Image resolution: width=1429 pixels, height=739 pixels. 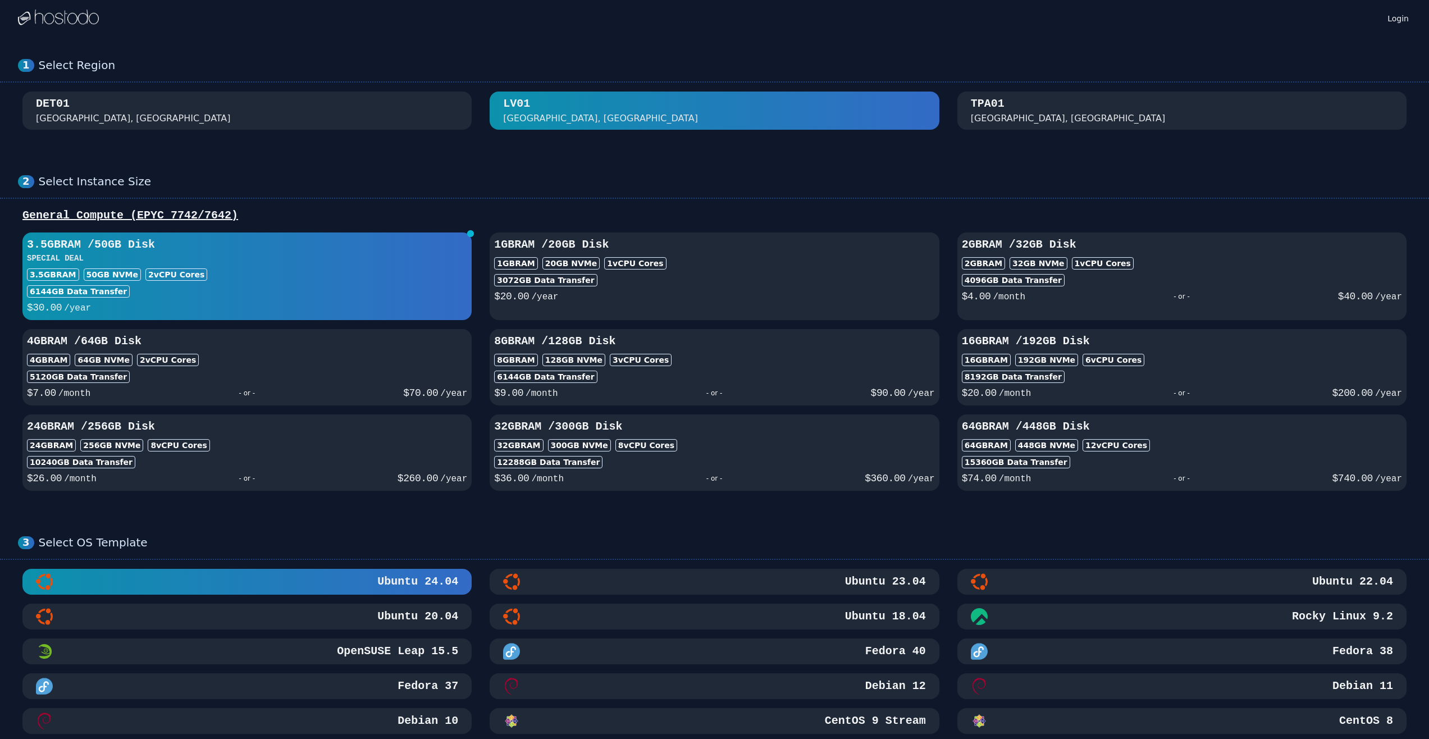 What do you see at coordinates (1016, 462) in the screenshot?
I see `div: 15360 GB Data Transfer` at bounding box center [1016, 462].